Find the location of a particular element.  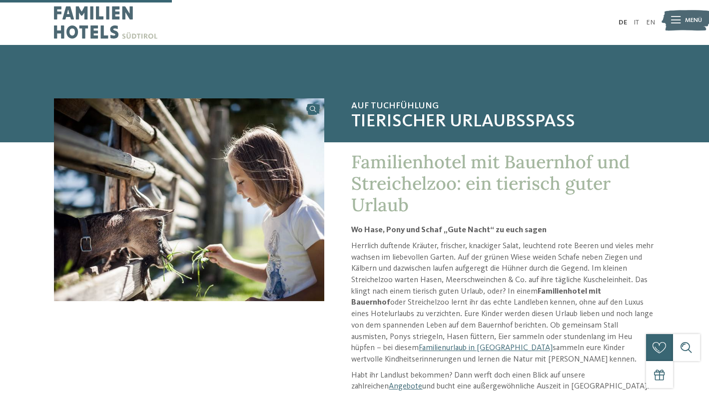

a: Familienhotel mit Bauernhof: ein Traum wird wahr is located at coordinates (189, 200).